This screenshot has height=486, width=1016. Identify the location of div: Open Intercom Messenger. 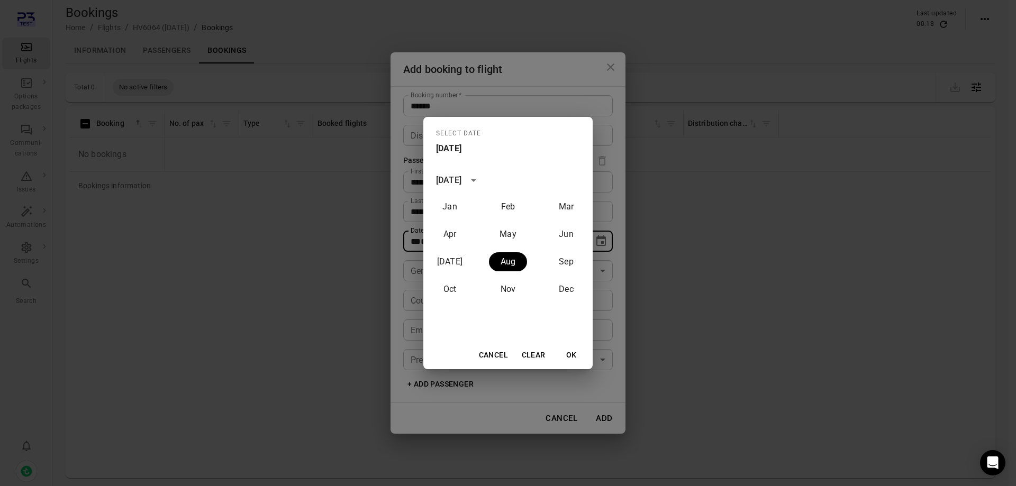
(993, 463).